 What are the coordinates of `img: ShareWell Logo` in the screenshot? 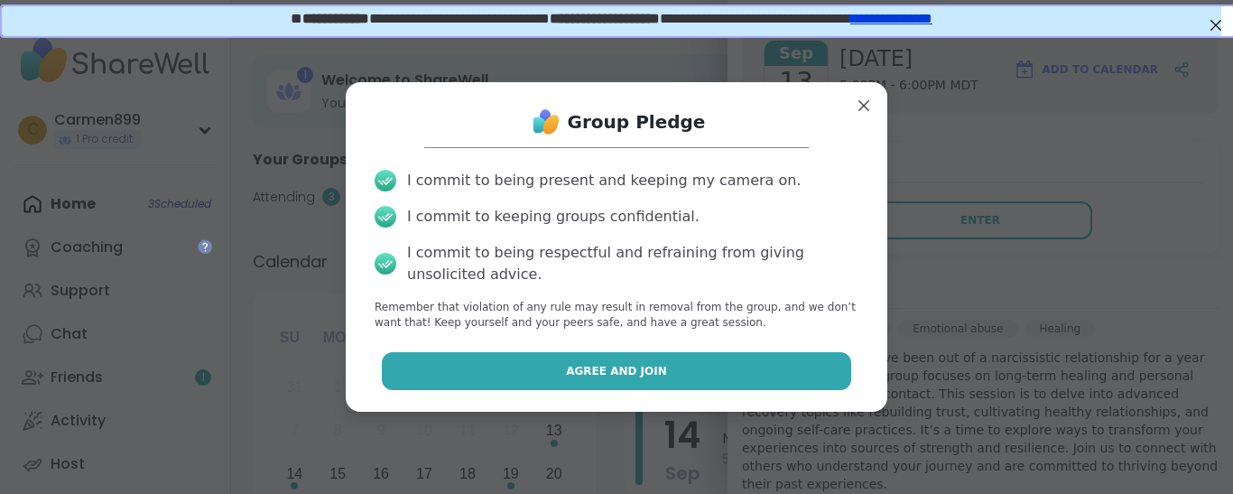 It's located at (546, 122).